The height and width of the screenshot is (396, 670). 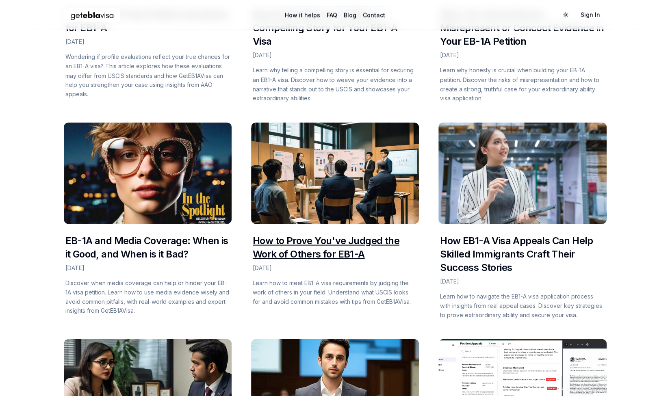 I want to click on img: Cover Image for How to Prove You've Judged the Work of Others for EB1-A, so click(x=335, y=173).